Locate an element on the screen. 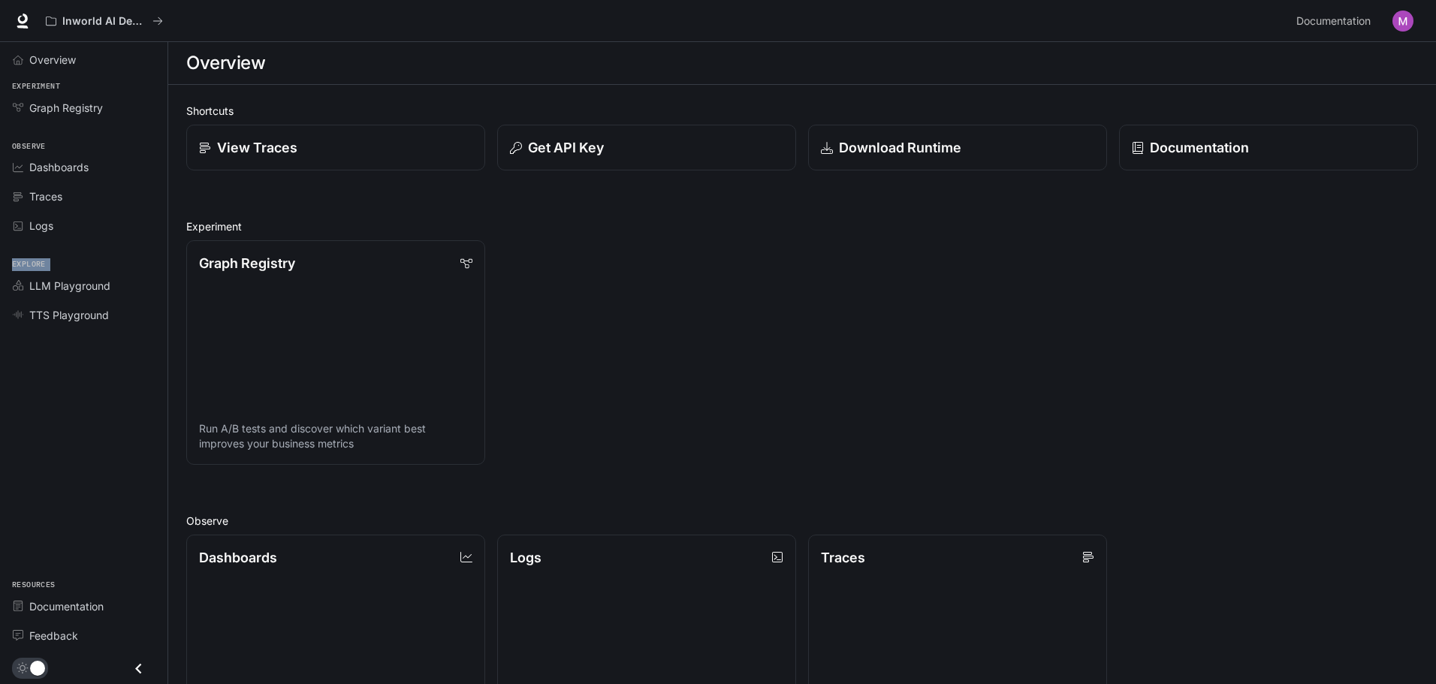  p: Download Runtime is located at coordinates (900, 147).